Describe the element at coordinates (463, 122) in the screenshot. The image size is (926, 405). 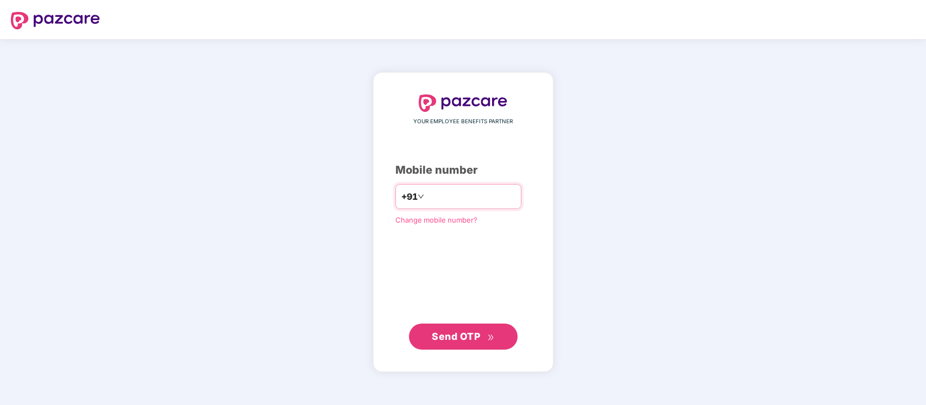
I see `span: YOUR EMPLOYEE BENEFITS PARTNER` at that location.